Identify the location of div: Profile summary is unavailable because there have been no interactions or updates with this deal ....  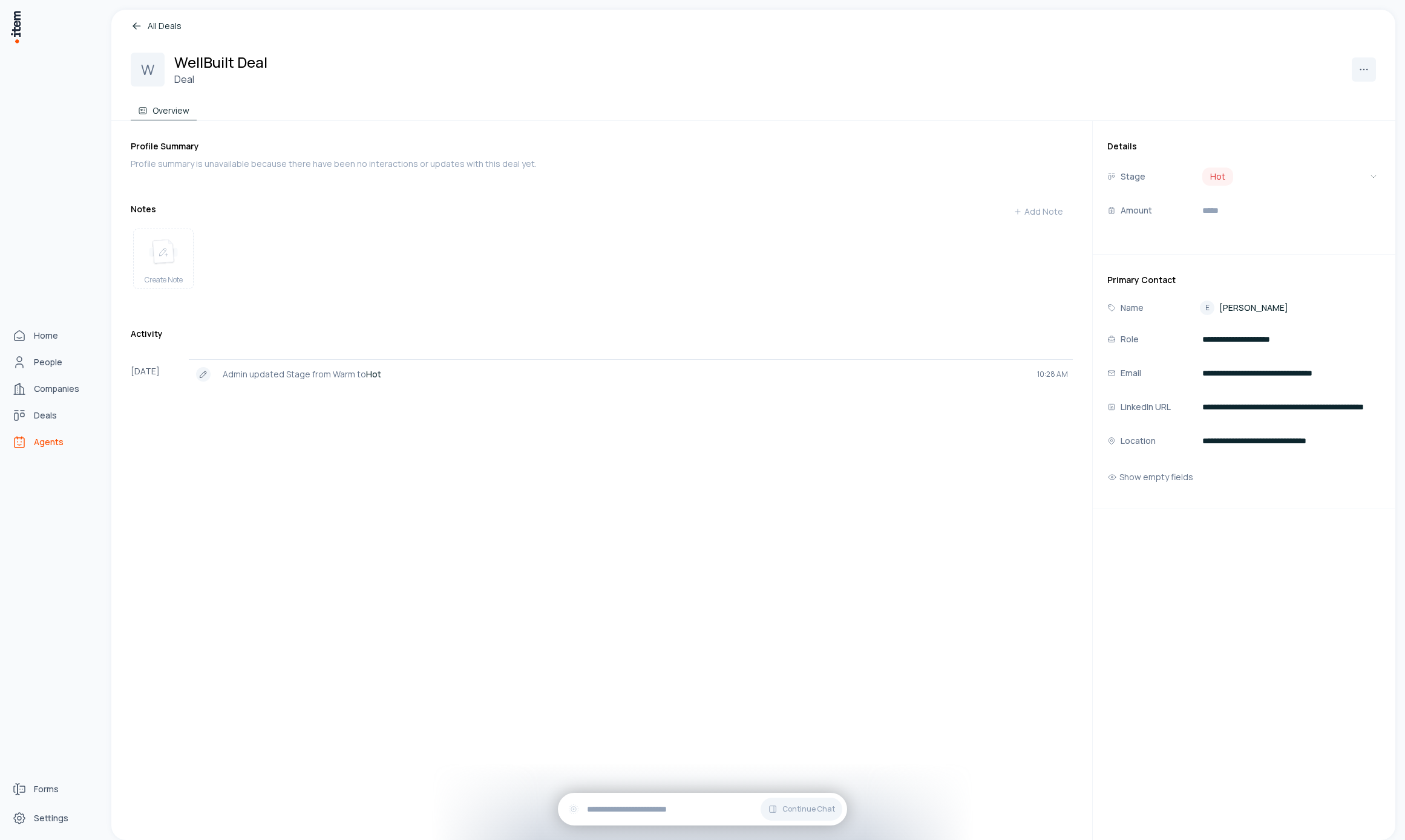
(602, 164).